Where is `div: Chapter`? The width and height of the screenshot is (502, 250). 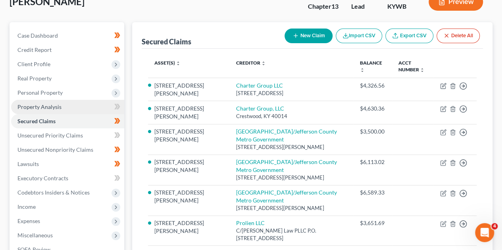 div: Chapter is located at coordinates (323, 6).